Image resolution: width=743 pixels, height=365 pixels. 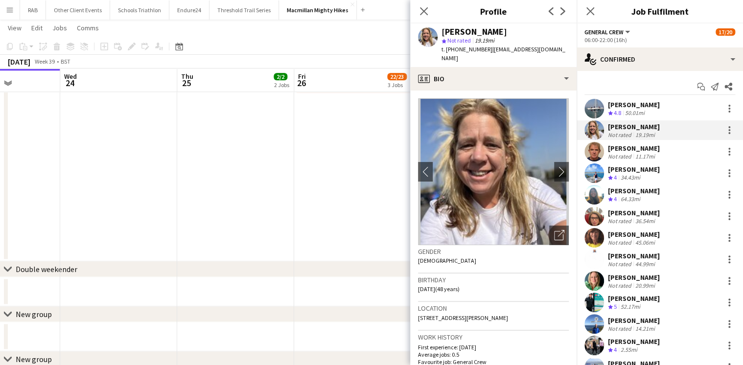 What do you see at coordinates (244, 10) in the screenshot?
I see `button: Threshold Trail Series` at bounding box center [244, 10].